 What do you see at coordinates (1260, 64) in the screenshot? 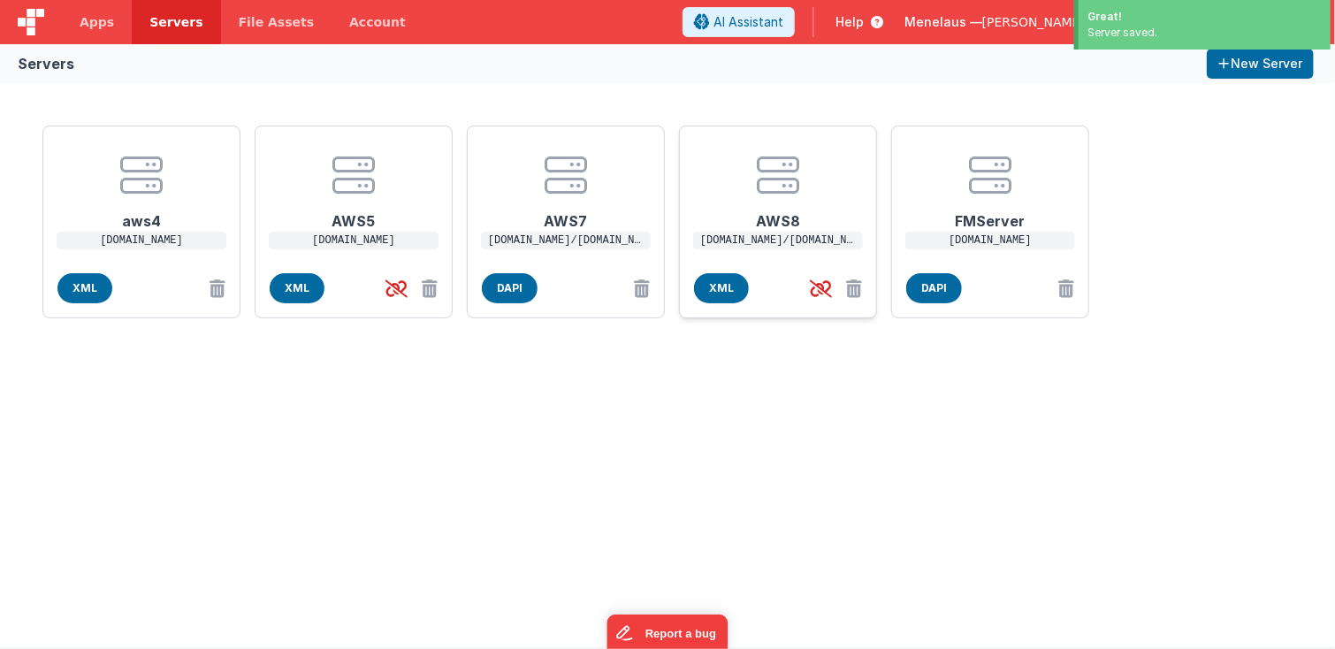
I see `button: New Server` at bounding box center [1260, 64].